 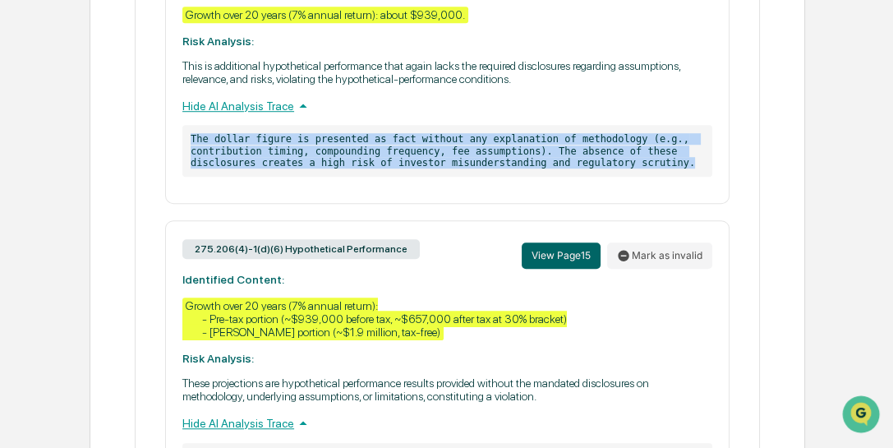 What do you see at coordinates (561, 255) in the screenshot?
I see `button: View Page15` at bounding box center [561, 255].